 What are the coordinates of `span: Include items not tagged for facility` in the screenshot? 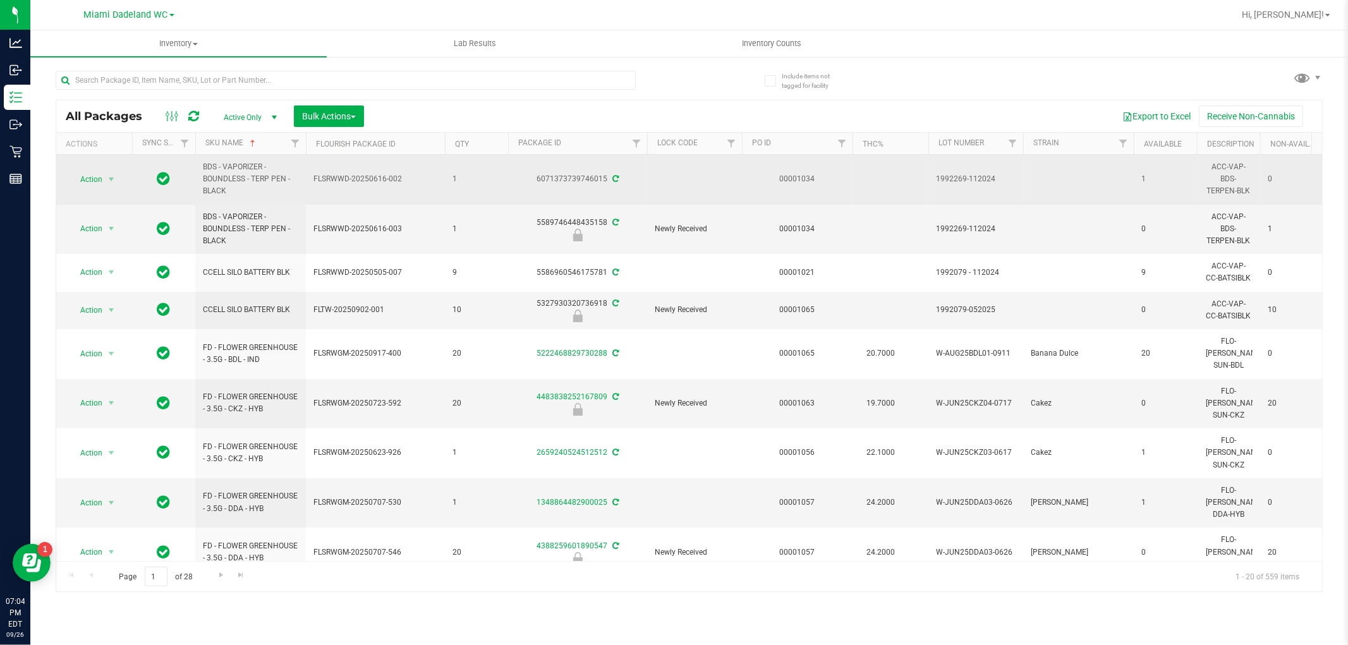 It's located at (814, 81).